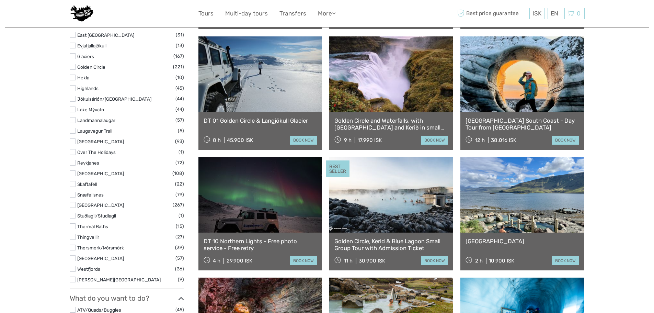 This screenshot has height=313, width=654. Describe the element at coordinates (181, 279) in the screenshot. I see `span: (9)` at that location.